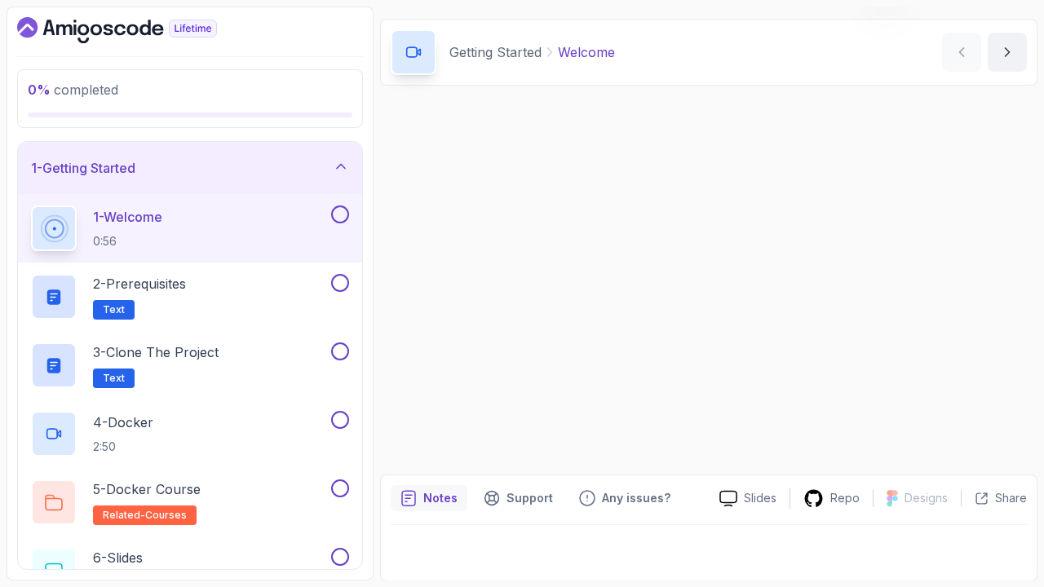 This screenshot has width=1044, height=587. Describe the element at coordinates (518, 498) in the screenshot. I see `button: Support button` at that location.